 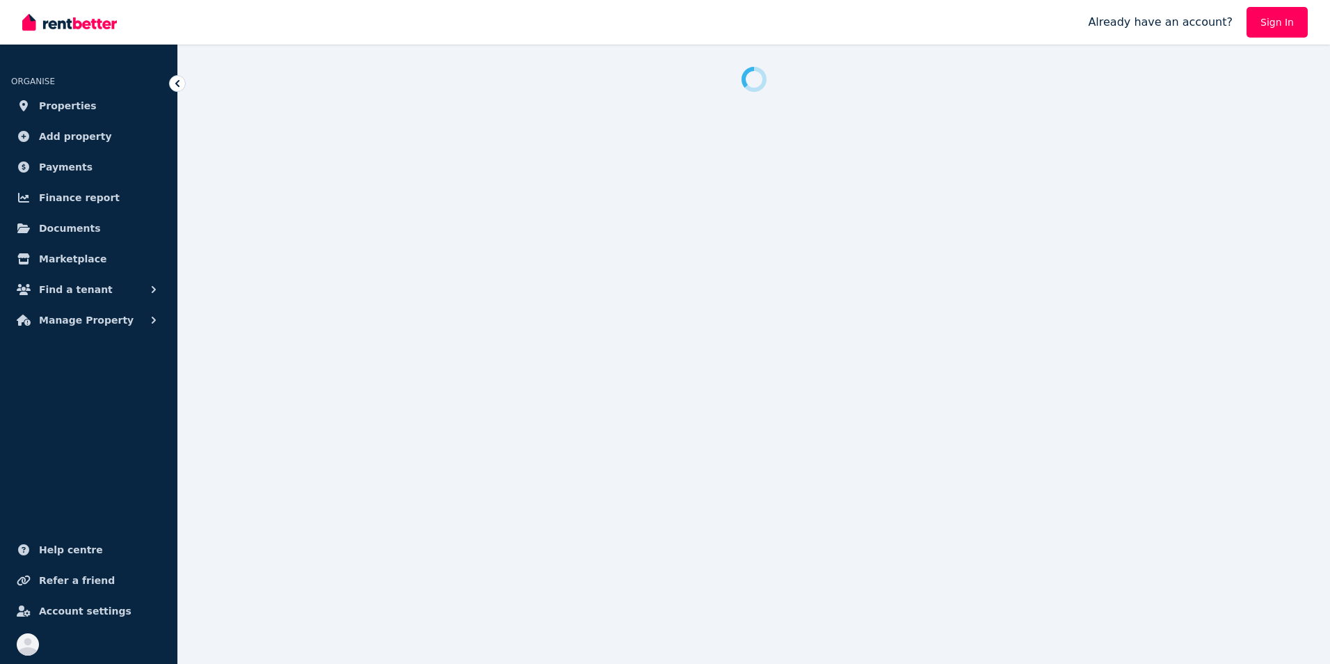 What do you see at coordinates (88, 550) in the screenshot?
I see `a: Help centre` at bounding box center [88, 550].